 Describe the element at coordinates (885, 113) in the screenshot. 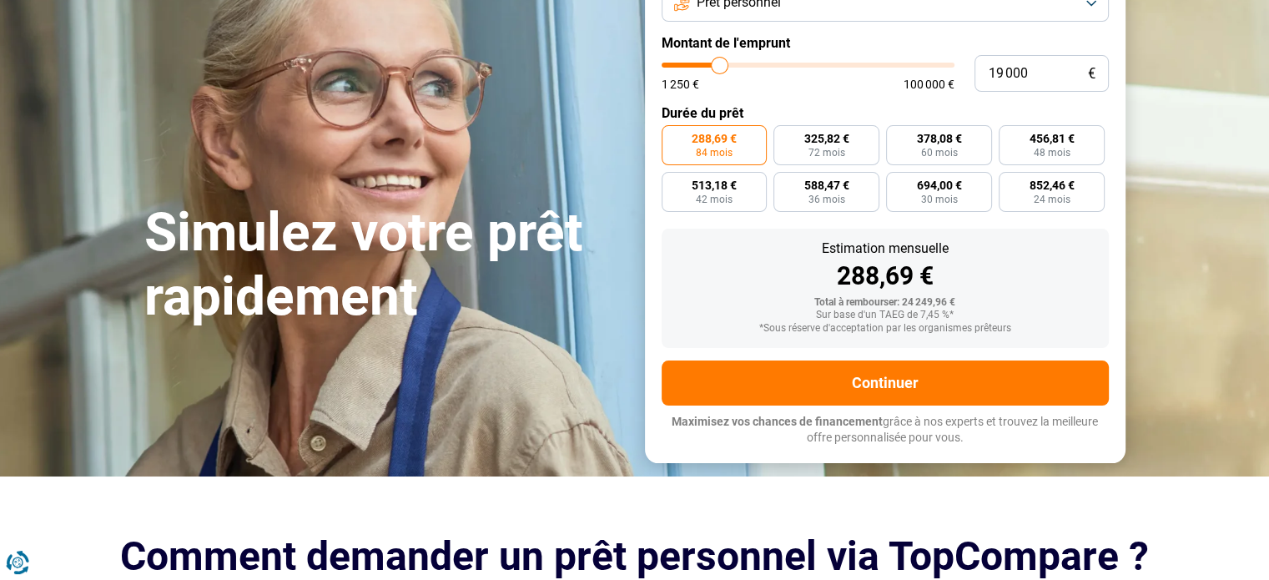

I see `label: Durée du prêt` at that location.